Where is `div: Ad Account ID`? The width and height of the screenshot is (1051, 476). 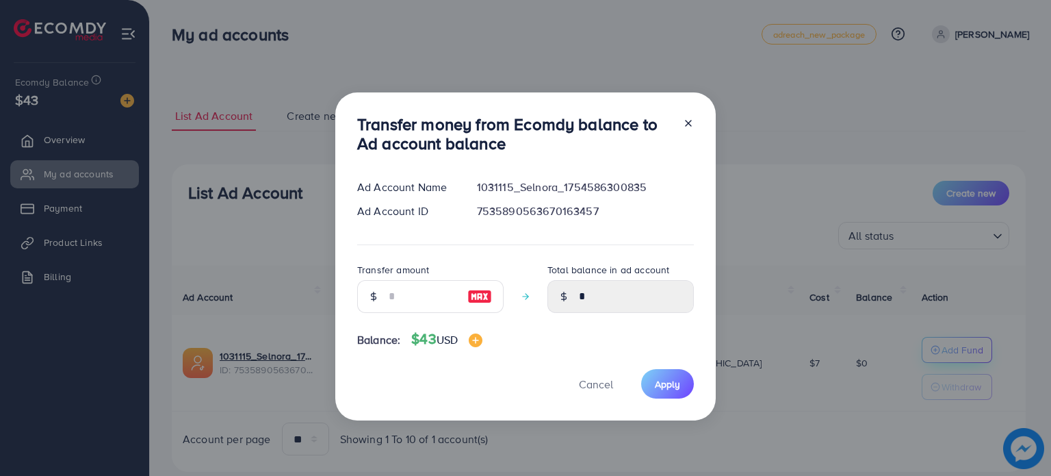 div: Ad Account ID is located at coordinates (406, 211).